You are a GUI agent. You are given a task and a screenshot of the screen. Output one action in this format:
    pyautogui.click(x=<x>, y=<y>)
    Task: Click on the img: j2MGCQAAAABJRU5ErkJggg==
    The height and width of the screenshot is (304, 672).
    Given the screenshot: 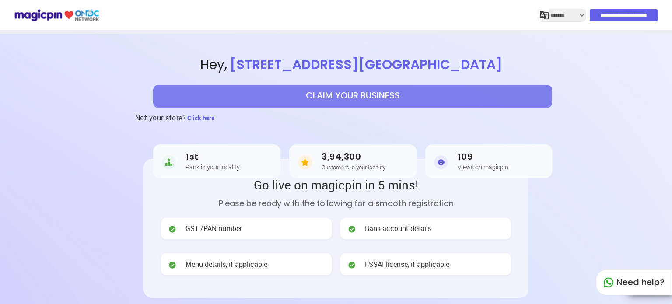 What is the action you would take?
    pyautogui.click(x=545, y=15)
    